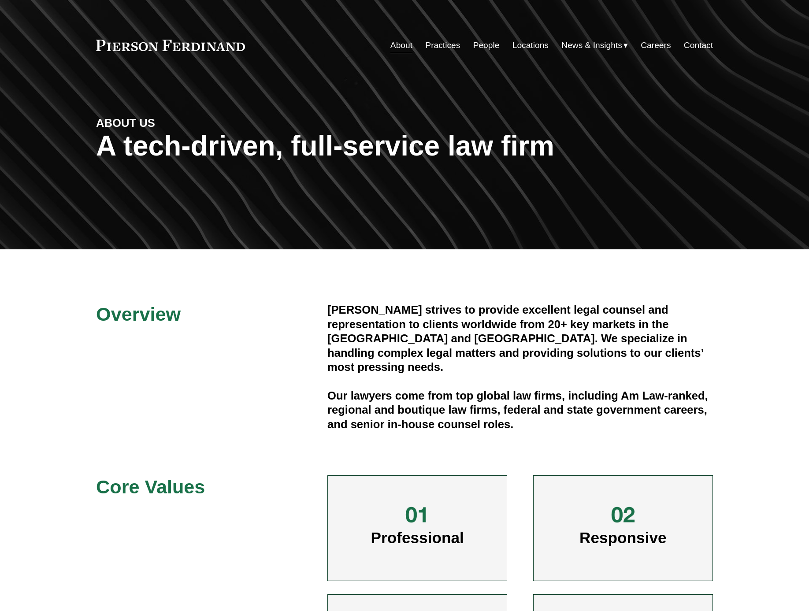 The height and width of the screenshot is (611, 809). I want to click on span: Overview, so click(138, 314).